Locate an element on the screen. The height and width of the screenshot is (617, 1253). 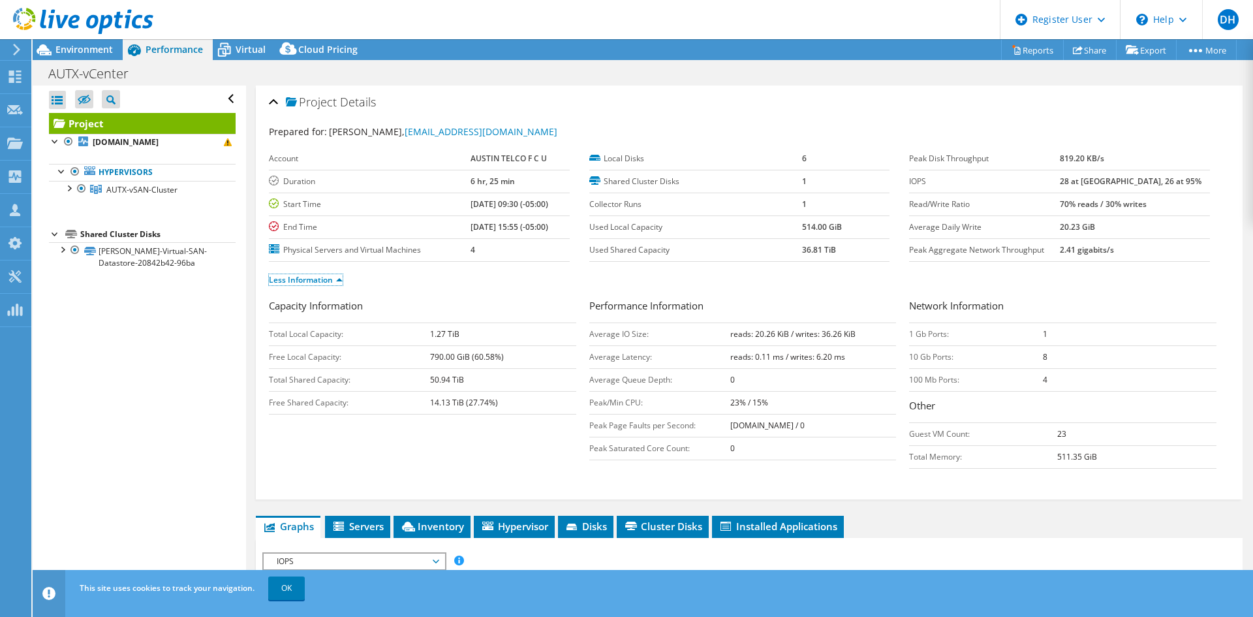
b: 511.35 GiB is located at coordinates (1077, 456).